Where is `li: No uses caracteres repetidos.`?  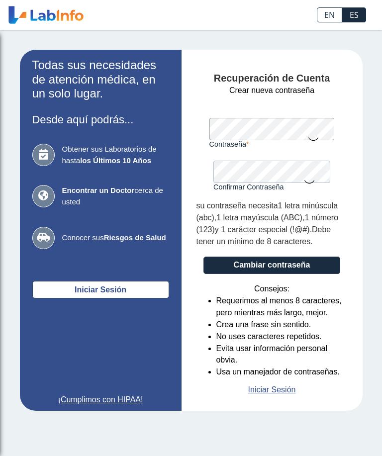 li: No uses caracteres repetidos. is located at coordinates (282, 337).